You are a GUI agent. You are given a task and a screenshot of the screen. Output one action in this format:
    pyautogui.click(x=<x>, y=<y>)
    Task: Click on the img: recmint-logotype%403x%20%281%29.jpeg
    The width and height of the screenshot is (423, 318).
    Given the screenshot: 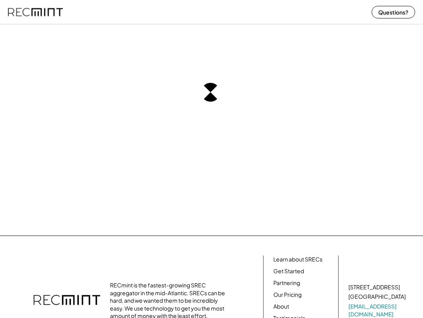 What is the action you would take?
    pyautogui.click(x=35, y=12)
    